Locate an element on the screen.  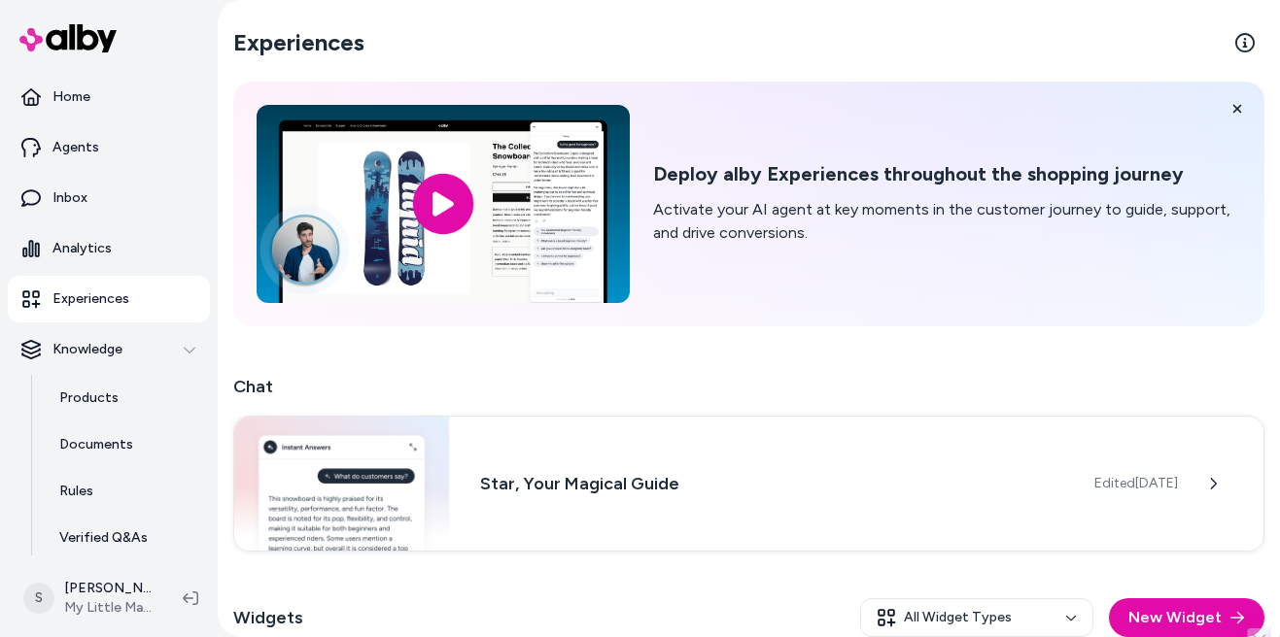
h2: Deploy alby Experiences throughout the shopping journey is located at coordinates (946, 174).